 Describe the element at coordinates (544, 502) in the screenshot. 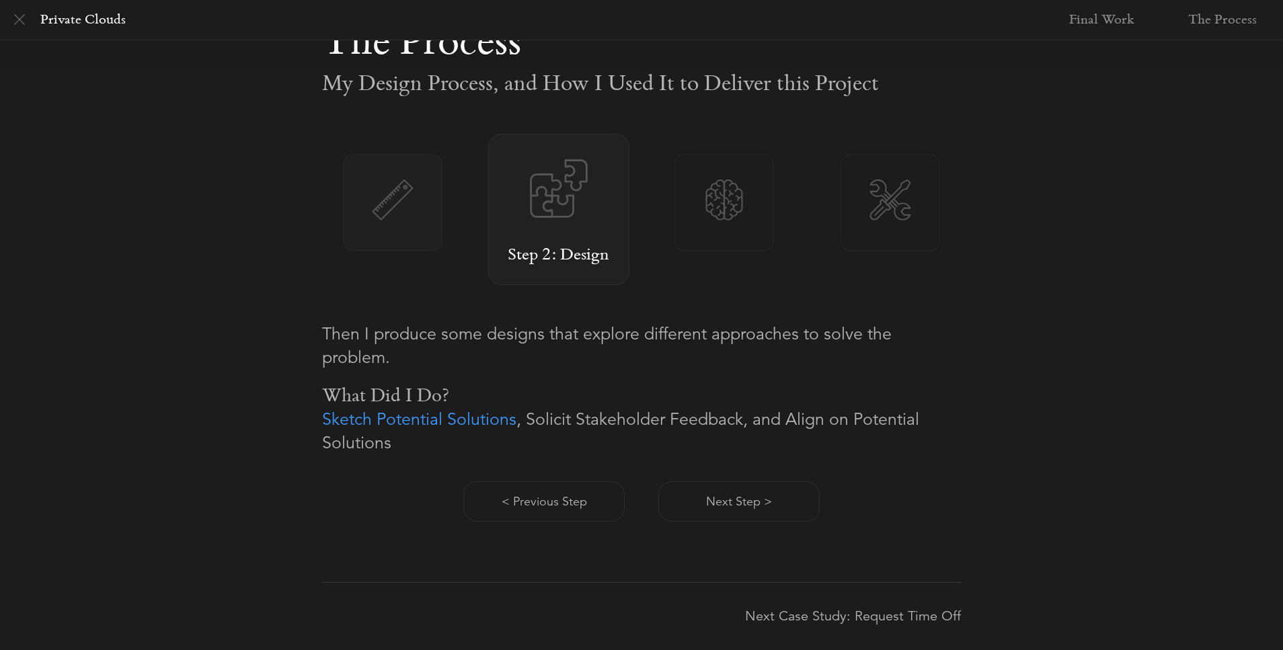

I see `button: < Previous Step` at that location.